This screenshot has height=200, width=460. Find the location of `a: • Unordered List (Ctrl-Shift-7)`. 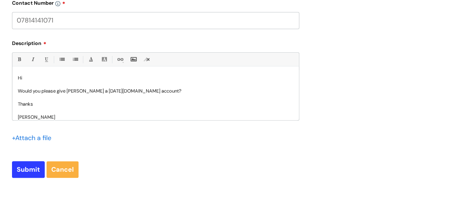

a: • Unordered List (Ctrl-Shift-7) is located at coordinates (61, 59).